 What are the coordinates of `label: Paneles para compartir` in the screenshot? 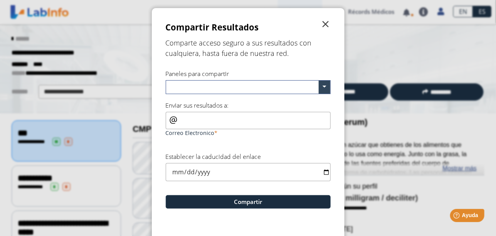 It's located at (197, 74).